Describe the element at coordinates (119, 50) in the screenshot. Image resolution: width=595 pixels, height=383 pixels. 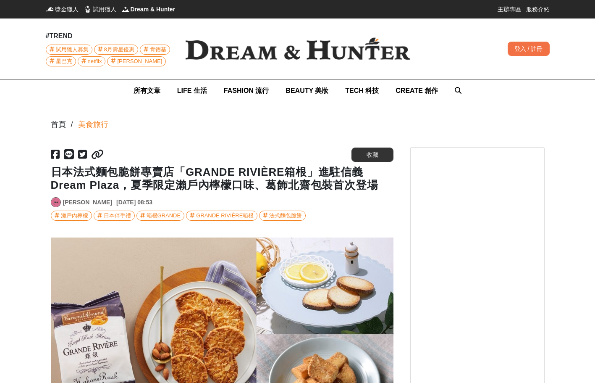
I see `span: 8月壽星優惠` at that location.